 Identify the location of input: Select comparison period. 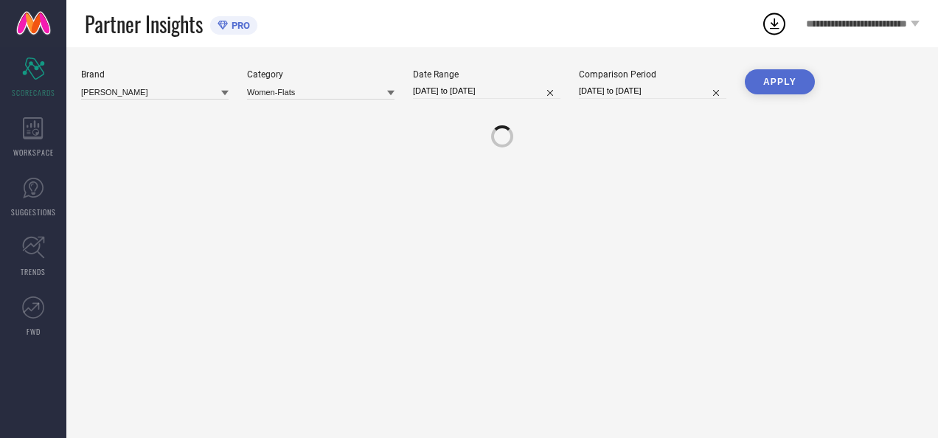
(652, 91).